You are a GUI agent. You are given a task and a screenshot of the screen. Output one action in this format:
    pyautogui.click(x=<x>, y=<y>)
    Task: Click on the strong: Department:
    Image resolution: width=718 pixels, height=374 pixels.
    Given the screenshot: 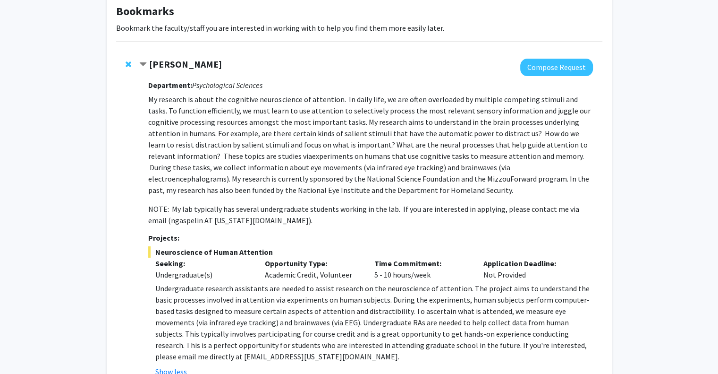 What is the action you would take?
    pyautogui.click(x=170, y=85)
    